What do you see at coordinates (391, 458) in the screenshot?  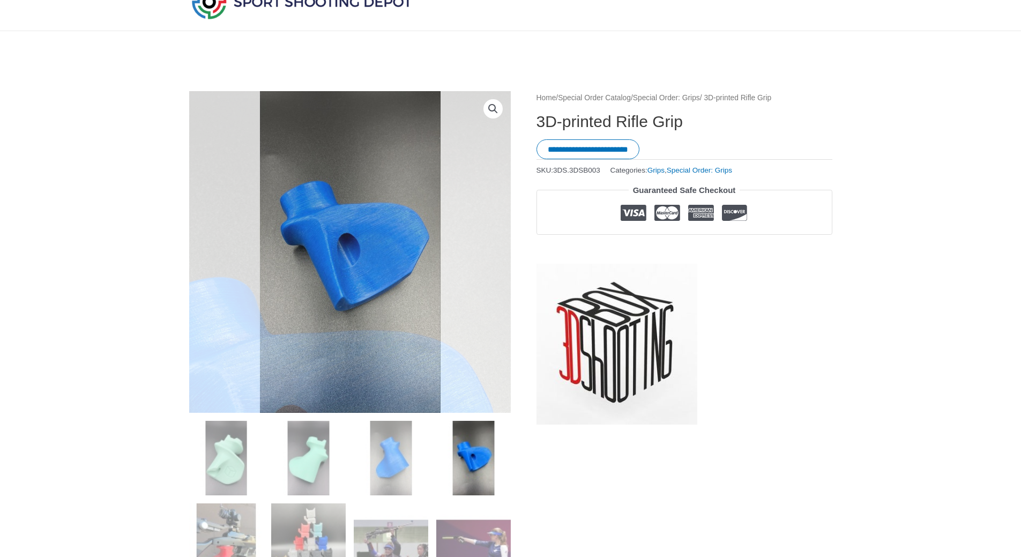 I see `img: 3D-printed Rifle Grip - Image 3` at bounding box center [391, 458].